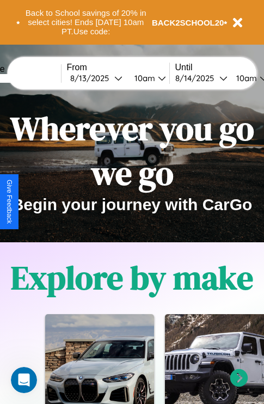 The width and height of the screenshot is (264, 404). What do you see at coordinates (132, 278) in the screenshot?
I see `h1: Explore by make` at bounding box center [132, 278].